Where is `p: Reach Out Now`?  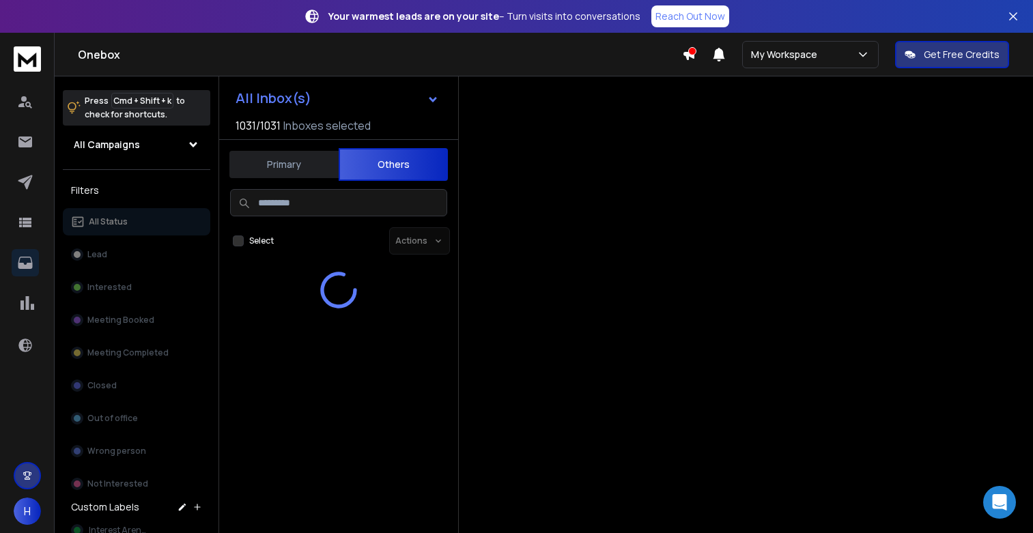 p: Reach Out Now is located at coordinates (690, 16).